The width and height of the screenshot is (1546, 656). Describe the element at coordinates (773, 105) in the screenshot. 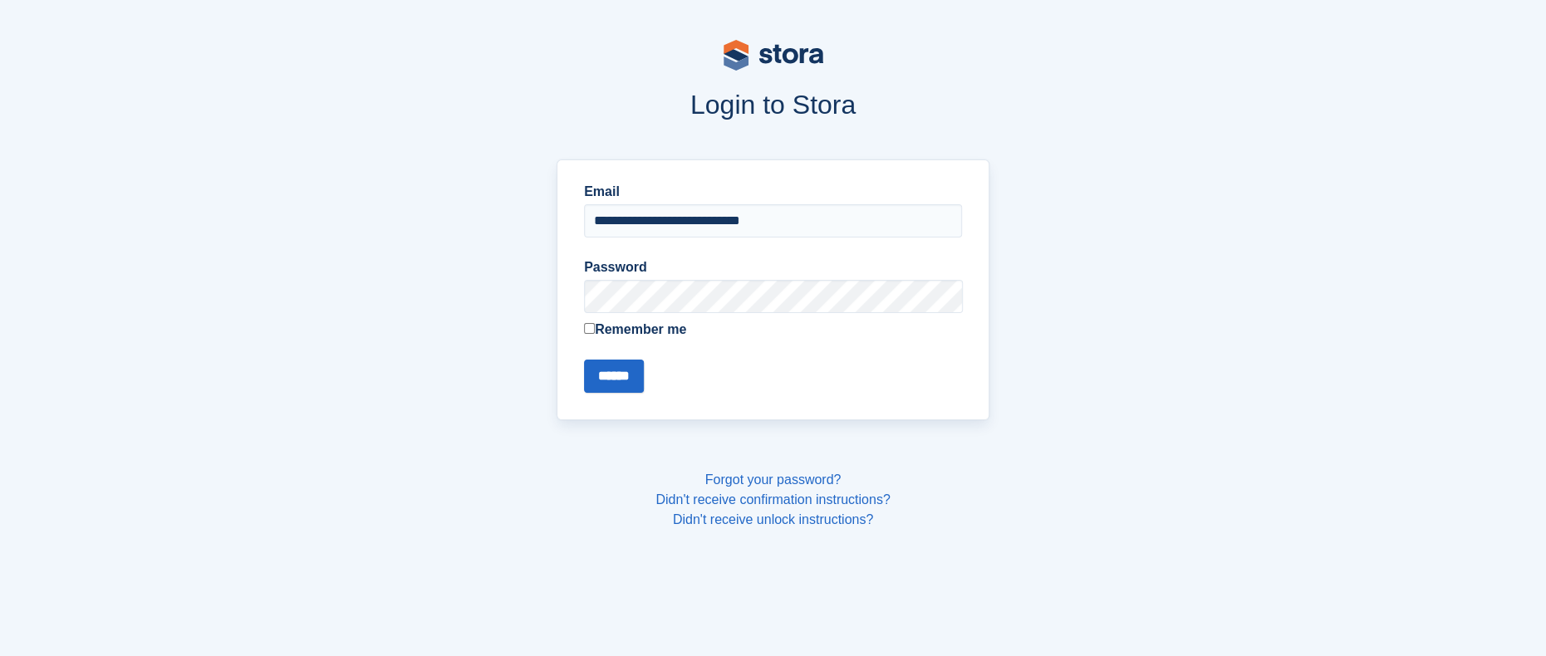

I see `h1: Login to Stora` at that location.